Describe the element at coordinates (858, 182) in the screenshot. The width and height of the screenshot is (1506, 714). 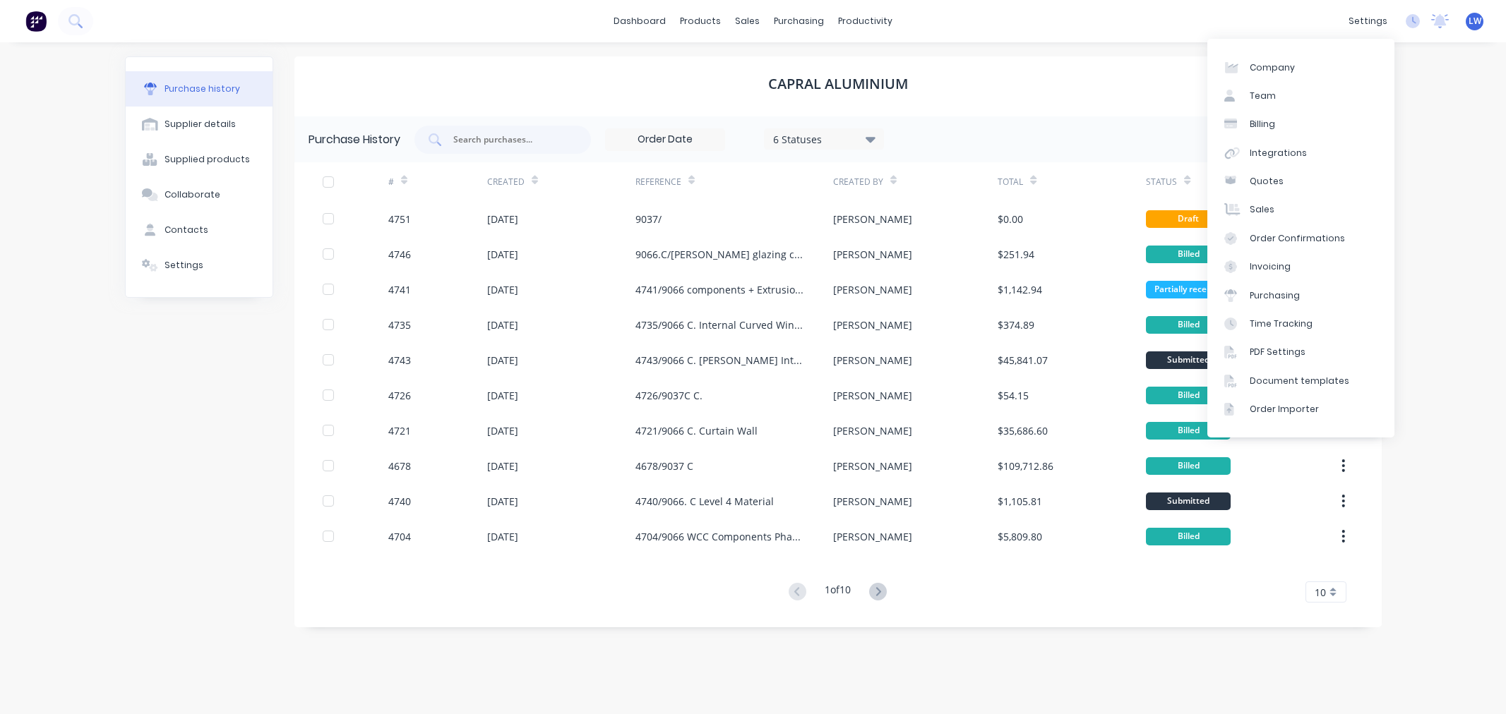
I see `div: Created By` at that location.